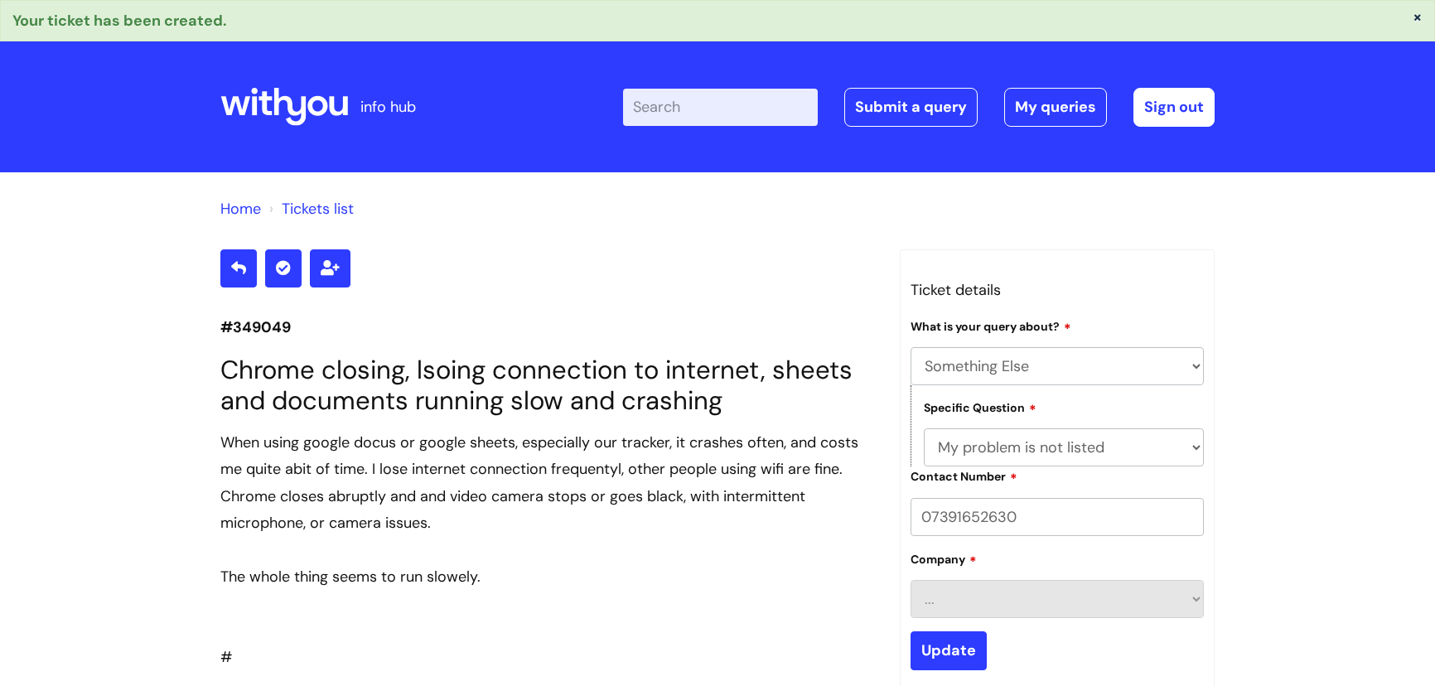  What do you see at coordinates (547, 483) in the screenshot?
I see `div: When using google docus or google sheets, especially our tracker, it crashes often, and costs me ...` at bounding box center [547, 483].